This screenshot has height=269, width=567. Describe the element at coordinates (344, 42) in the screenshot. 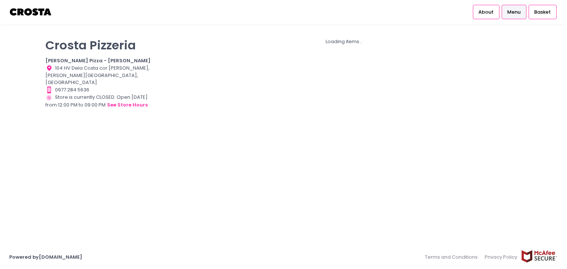

I see `div: Loading items...` at that location.